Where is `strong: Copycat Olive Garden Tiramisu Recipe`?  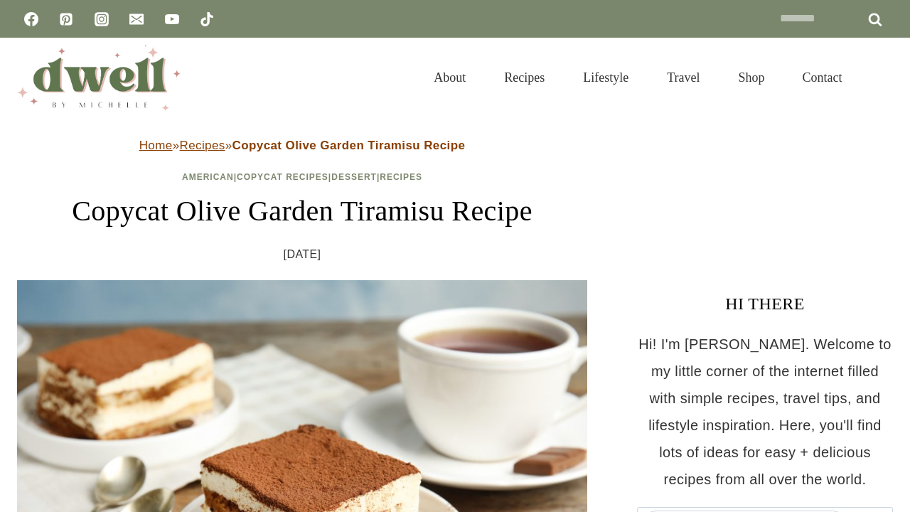 strong: Copycat Olive Garden Tiramisu Recipe is located at coordinates (349, 145).